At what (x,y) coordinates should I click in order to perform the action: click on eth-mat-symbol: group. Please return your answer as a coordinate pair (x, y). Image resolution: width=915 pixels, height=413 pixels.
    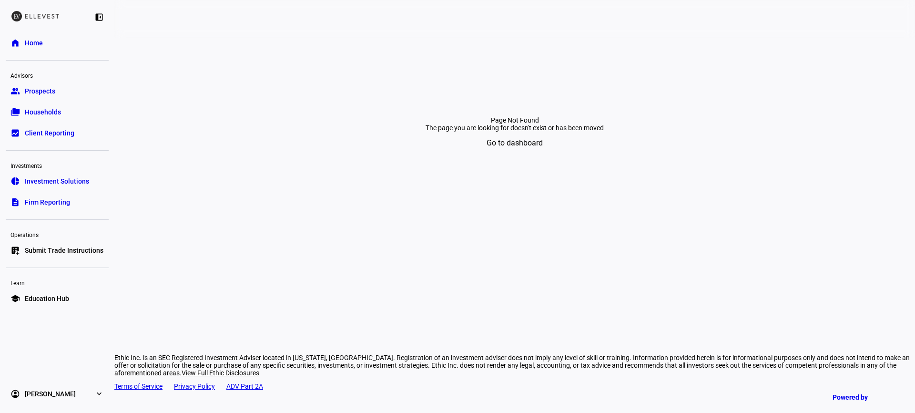
    Looking at the image, I should click on (15, 91).